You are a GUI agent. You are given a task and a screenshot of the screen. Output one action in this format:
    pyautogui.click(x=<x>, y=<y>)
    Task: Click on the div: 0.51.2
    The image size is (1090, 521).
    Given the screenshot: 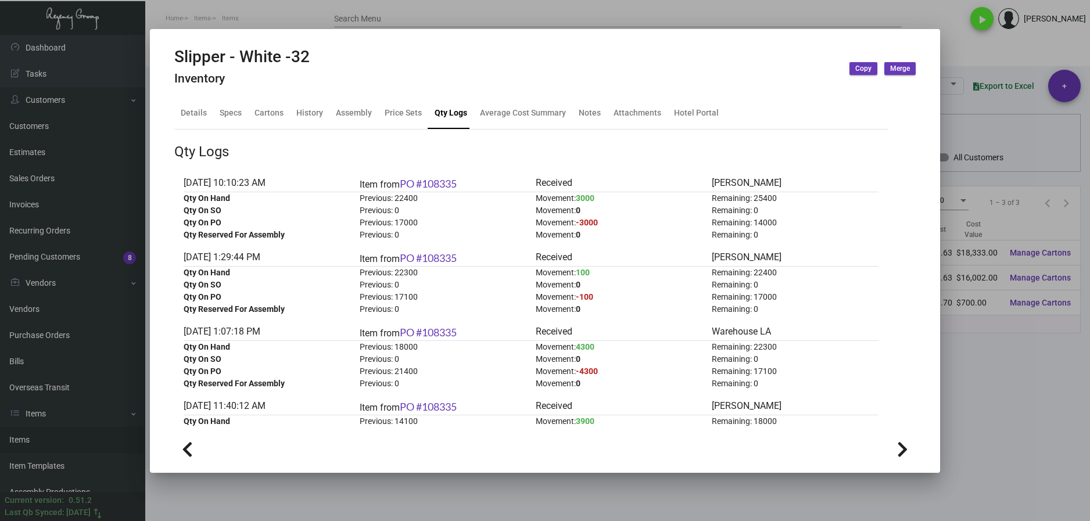 What is the action you would take?
    pyautogui.click(x=80, y=500)
    